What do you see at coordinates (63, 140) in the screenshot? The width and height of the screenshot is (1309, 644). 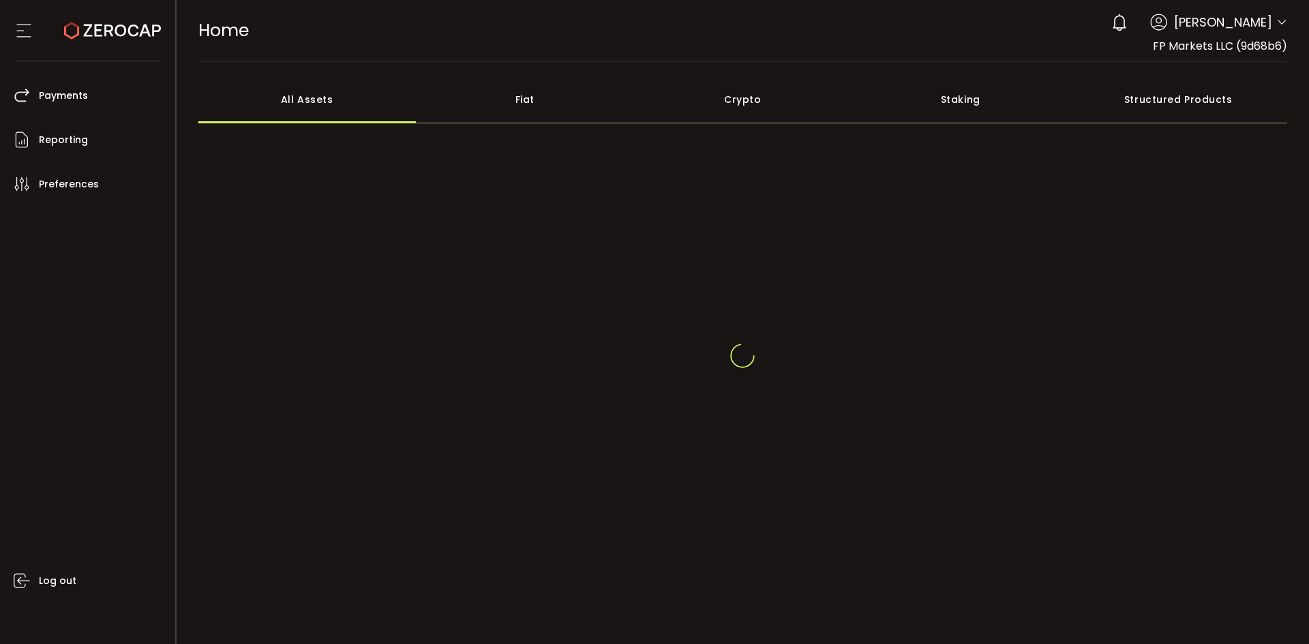 I see `span: Reporting` at bounding box center [63, 140].